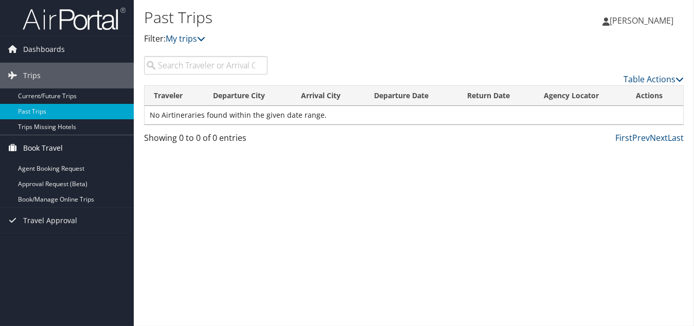  I want to click on th: Actions, so click(655, 96).